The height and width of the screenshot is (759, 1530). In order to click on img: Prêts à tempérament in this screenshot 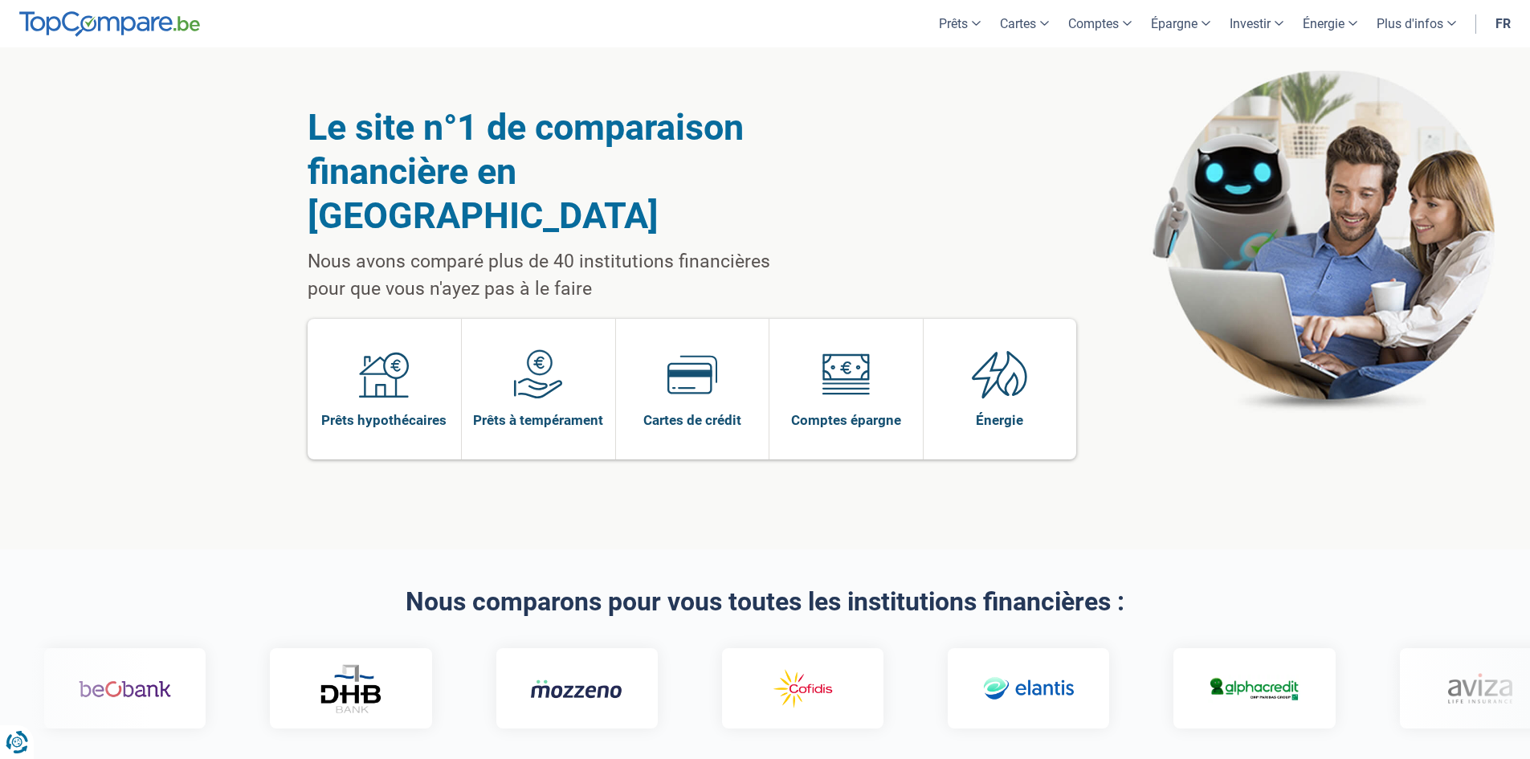, I will do `click(538, 374)`.